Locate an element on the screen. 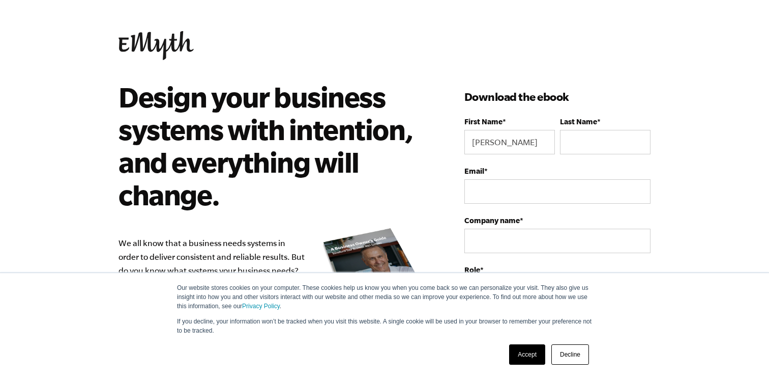  h3: Download the ebook is located at coordinates (558, 97).